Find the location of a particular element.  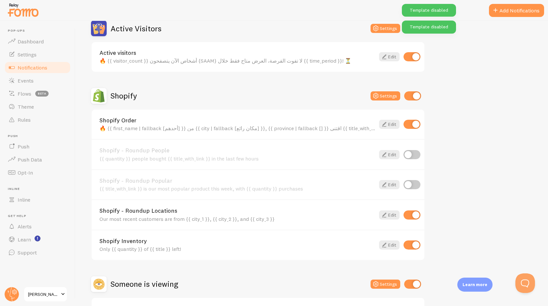

a: Rules is located at coordinates (37, 120).